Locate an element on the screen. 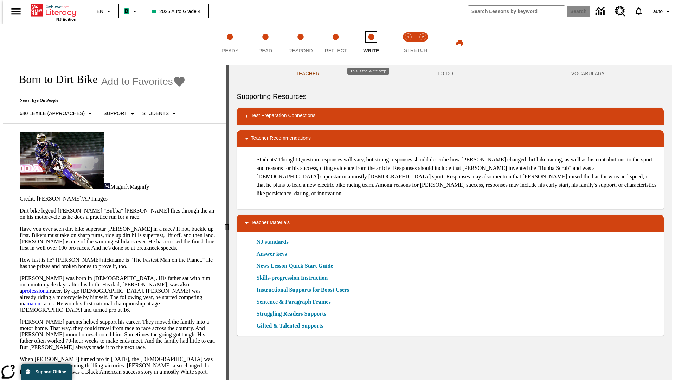 This screenshot has width=675, height=380. a: Gifted & Talented Supports is located at coordinates (292, 326).